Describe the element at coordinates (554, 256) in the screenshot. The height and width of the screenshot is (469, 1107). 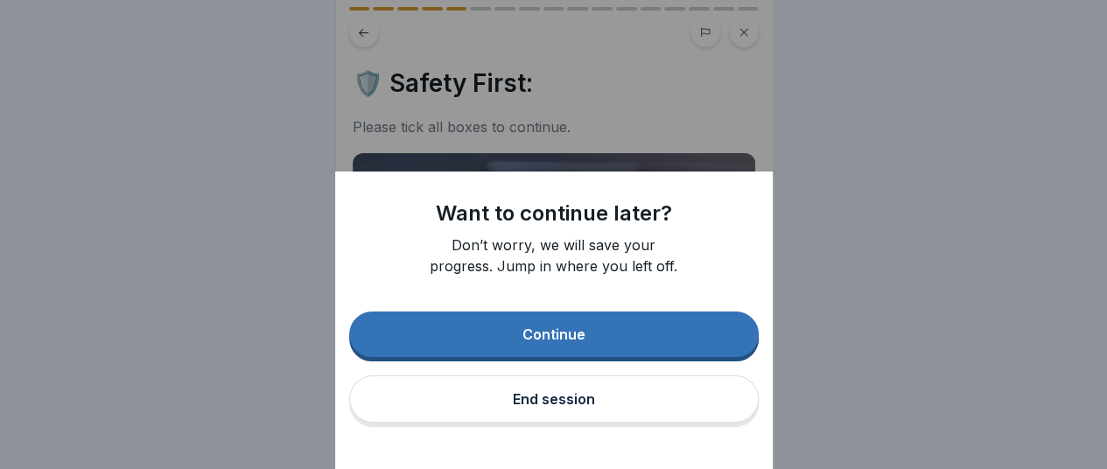
I see `p: Don’t worry, we will save your progress. Jump in where you left off.` at that location.